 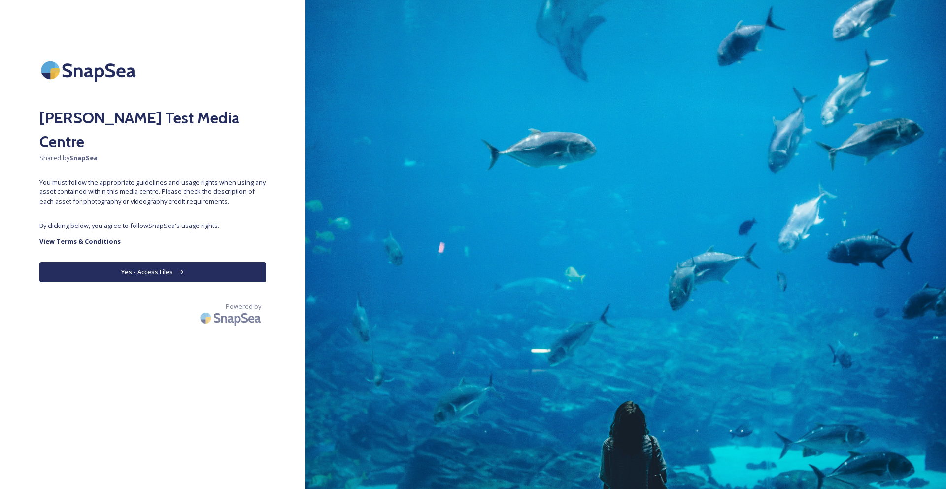 I want to click on strong: View Terms & Conditions, so click(x=80, y=241).